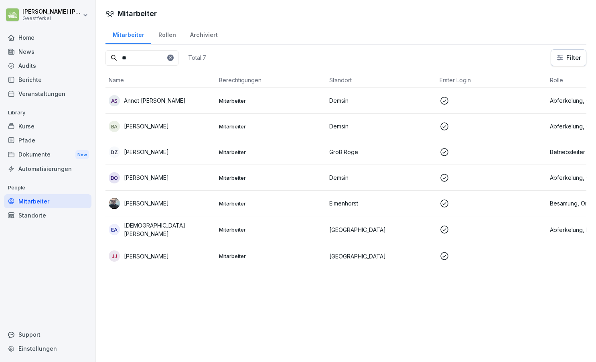 The image size is (596, 362). What do you see at coordinates (197, 57) in the screenshot?
I see `p: Total: 7` at bounding box center [197, 57].